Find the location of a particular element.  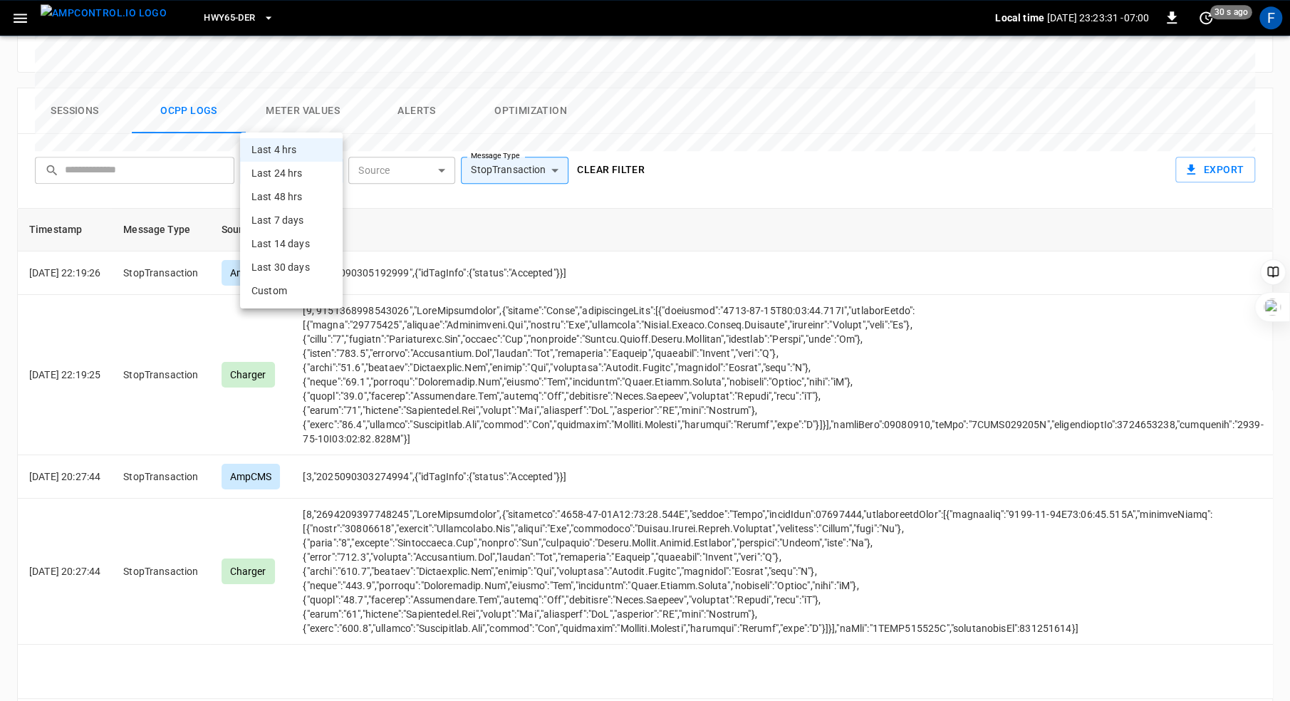

li: Last 14 days is located at coordinates (291, 244).